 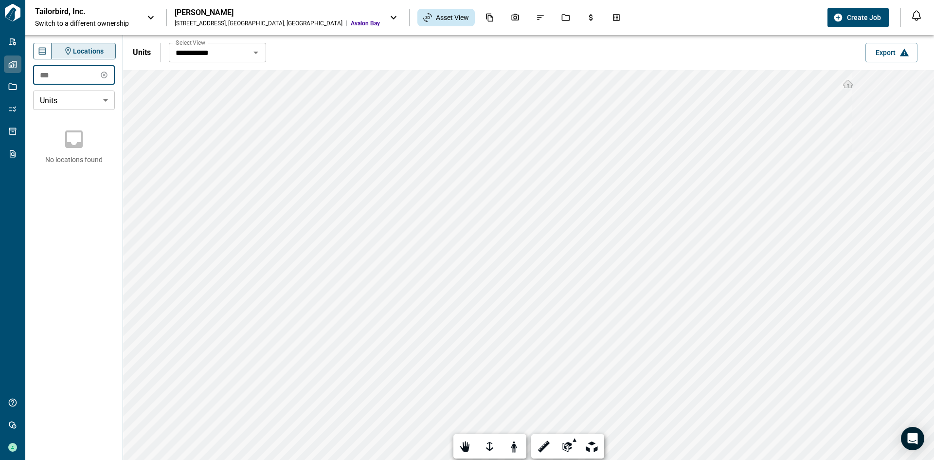 I want to click on span: Locations, so click(x=88, y=51).